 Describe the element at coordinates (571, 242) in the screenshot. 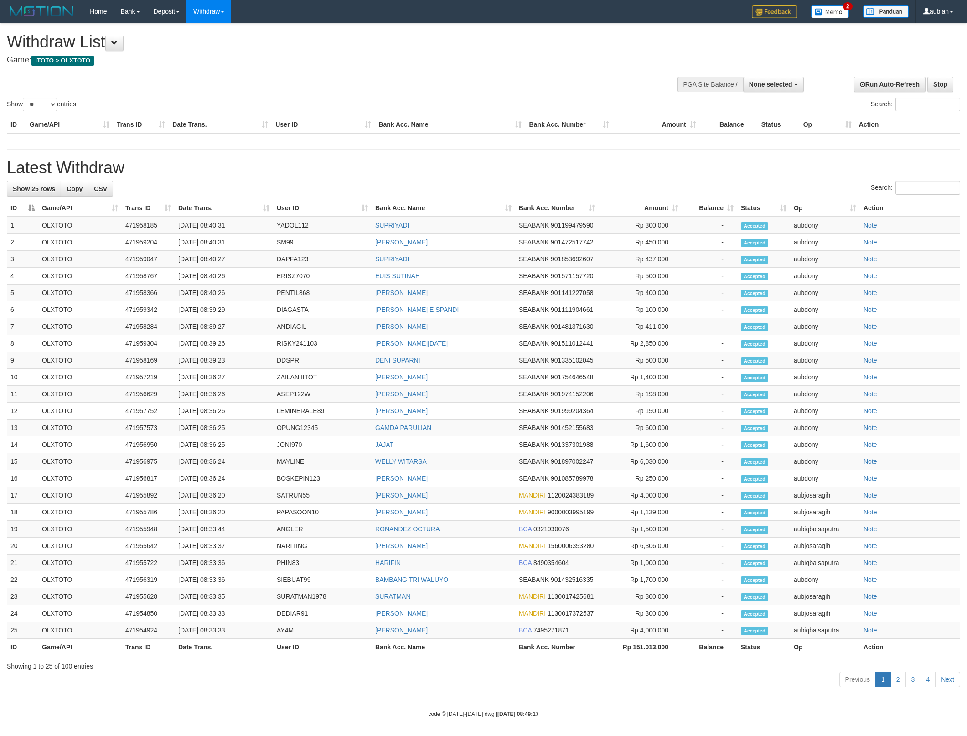

I see `span: Copy 901472517742 to clipboard` at that location.